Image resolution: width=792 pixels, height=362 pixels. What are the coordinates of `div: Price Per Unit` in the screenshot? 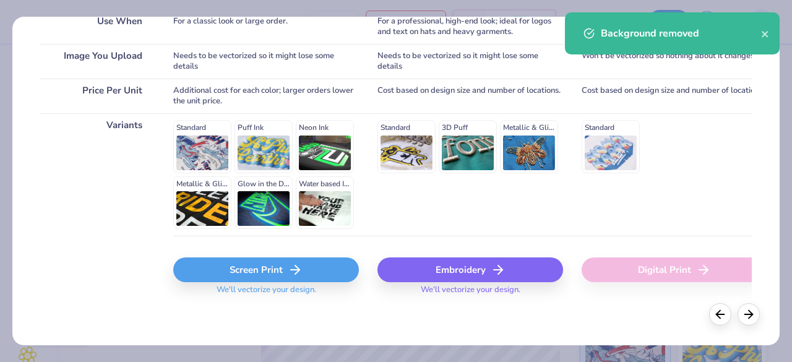 It's located at (97, 96).